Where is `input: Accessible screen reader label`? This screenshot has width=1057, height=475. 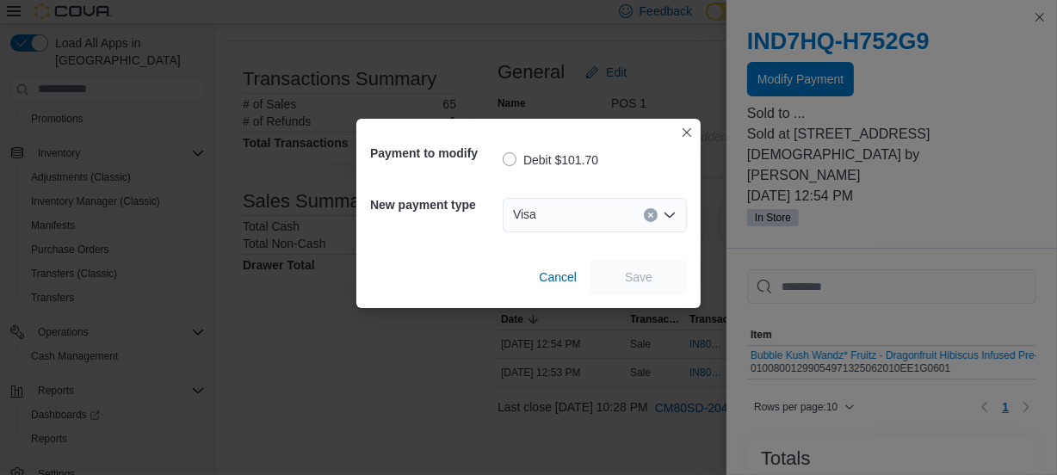
input: Accessible screen reader label is located at coordinates (544, 215).